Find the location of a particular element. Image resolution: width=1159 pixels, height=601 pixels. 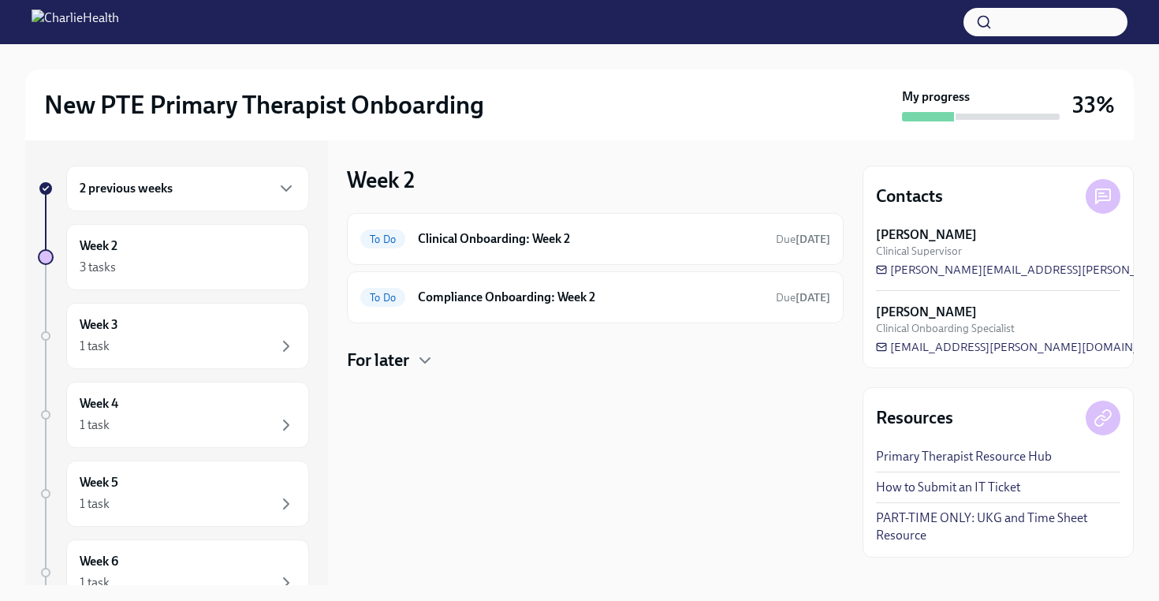

h4: For later is located at coordinates (378, 360).